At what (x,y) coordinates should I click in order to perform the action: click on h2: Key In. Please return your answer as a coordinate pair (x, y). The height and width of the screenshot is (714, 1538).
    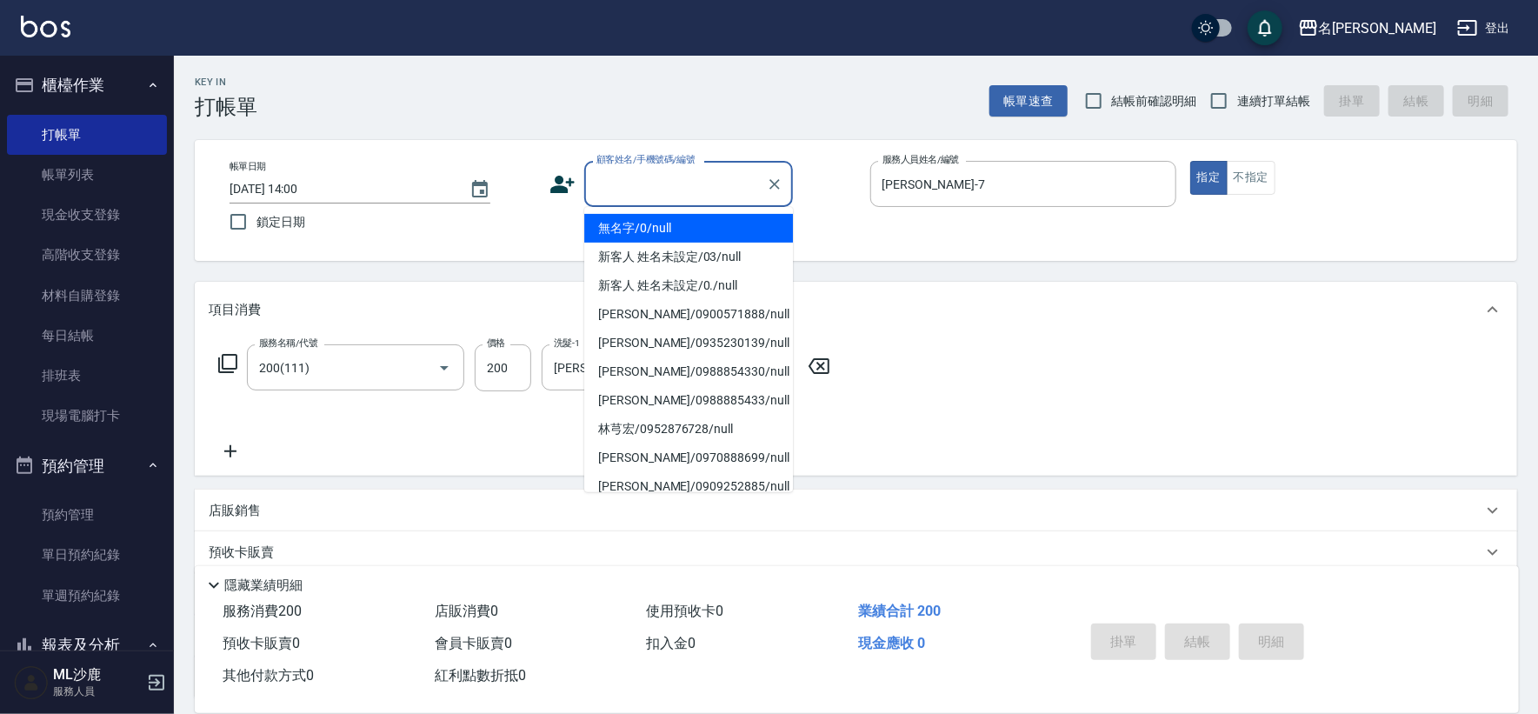
    Looking at the image, I should click on (226, 82).